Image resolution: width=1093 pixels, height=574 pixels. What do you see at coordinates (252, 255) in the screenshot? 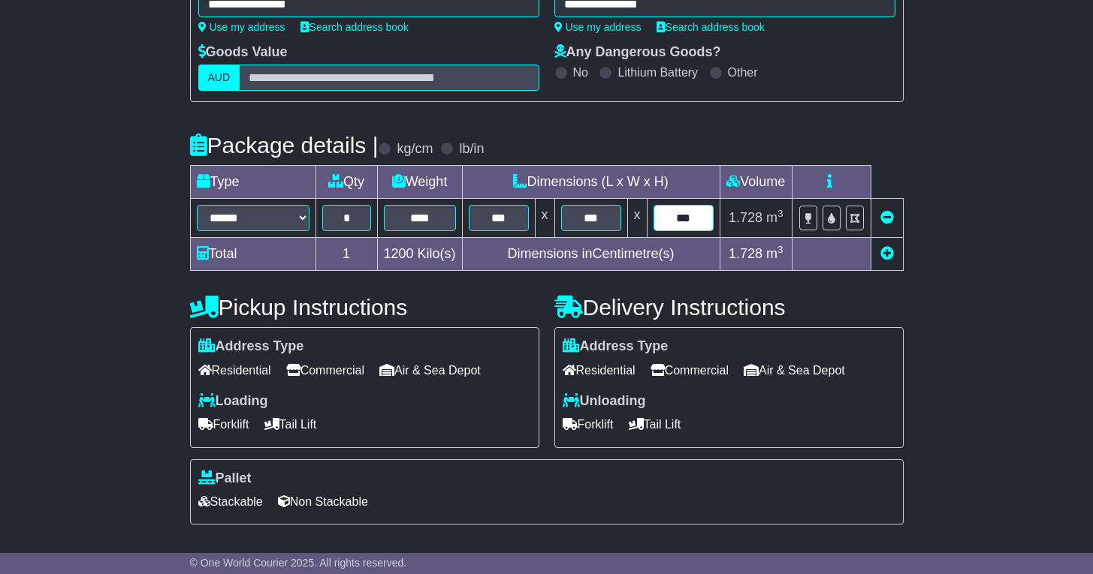
I see `td: Total` at bounding box center [252, 255].